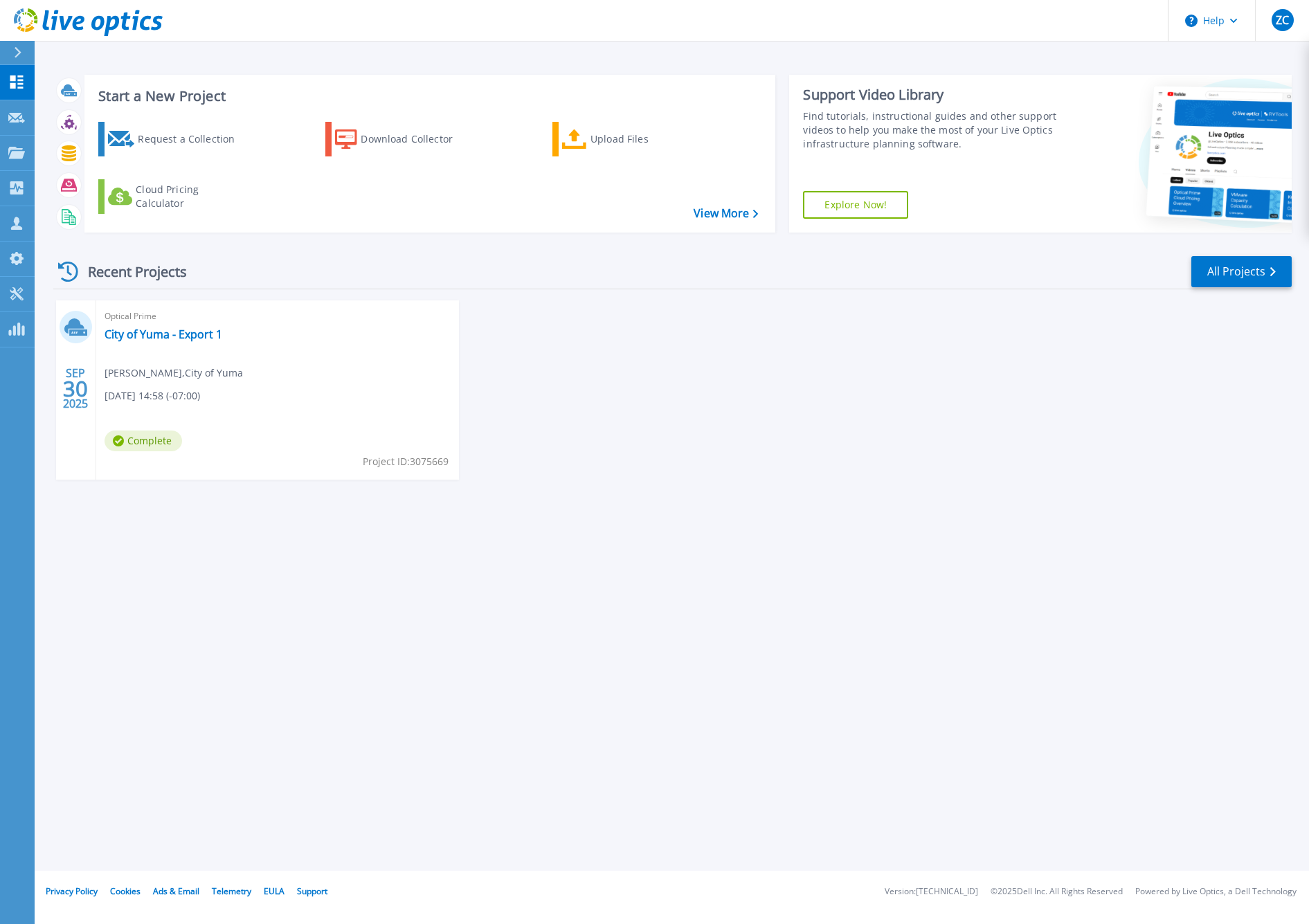  Describe the element at coordinates (725, 214) in the screenshot. I see `a: View More` at that location.